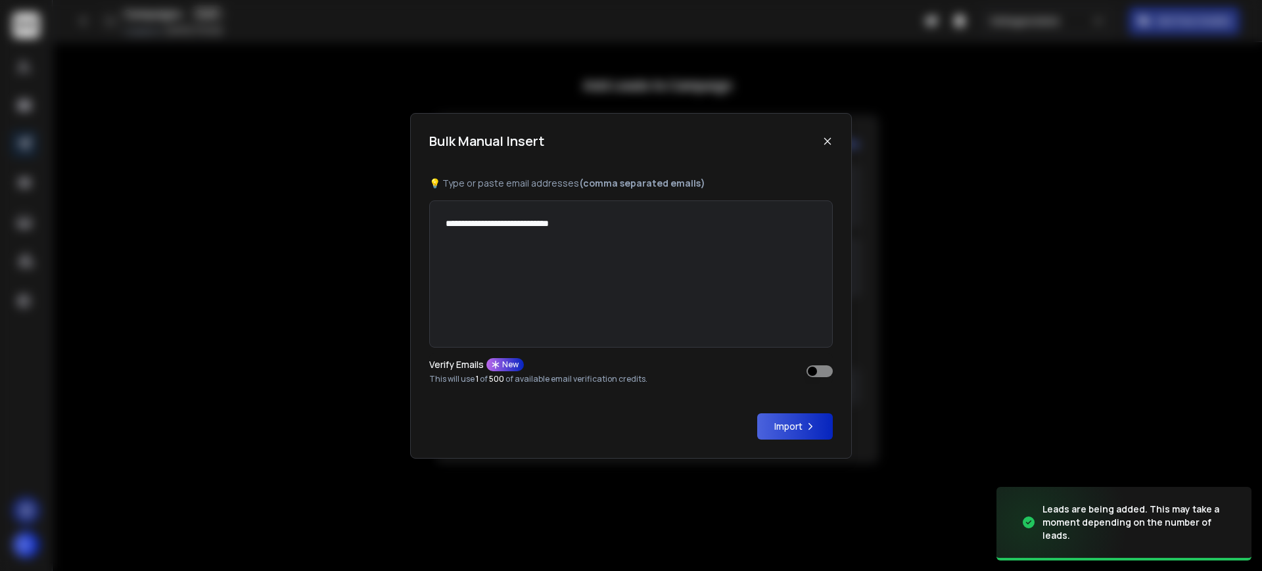 Image resolution: width=1262 pixels, height=571 pixels. What do you see at coordinates (794, 426) in the screenshot?
I see `button: Import` at bounding box center [794, 426].